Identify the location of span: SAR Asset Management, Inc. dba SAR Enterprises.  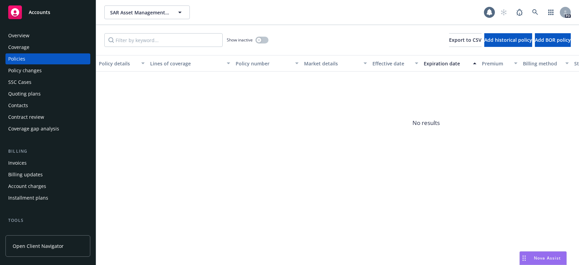
(140, 12).